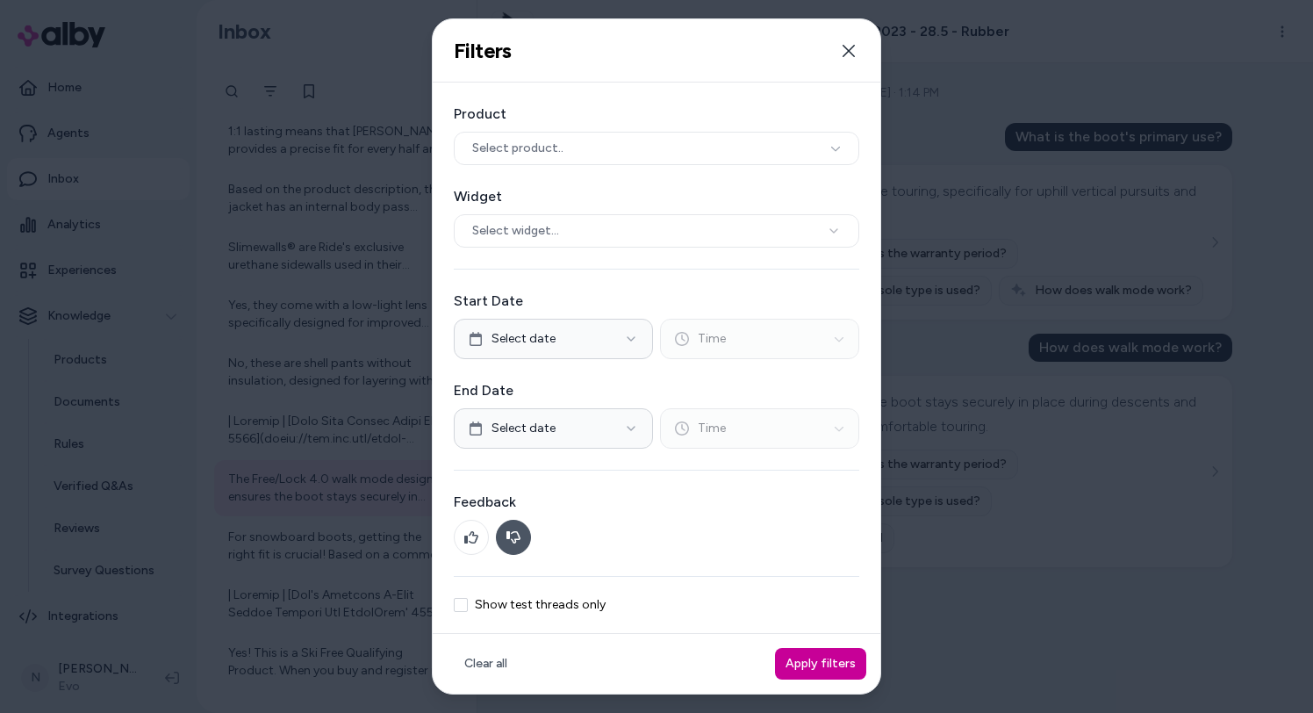 The width and height of the screenshot is (1313, 713). I want to click on label: Product, so click(657, 114).